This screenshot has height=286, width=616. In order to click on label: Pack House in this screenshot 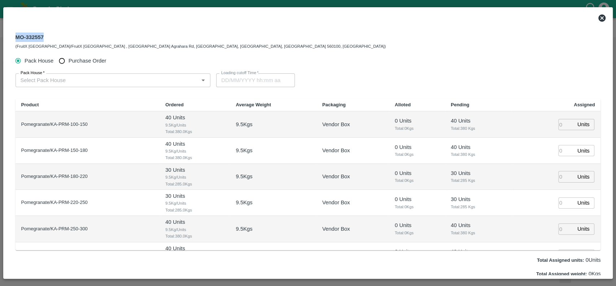, I will do `click(32, 73)`.